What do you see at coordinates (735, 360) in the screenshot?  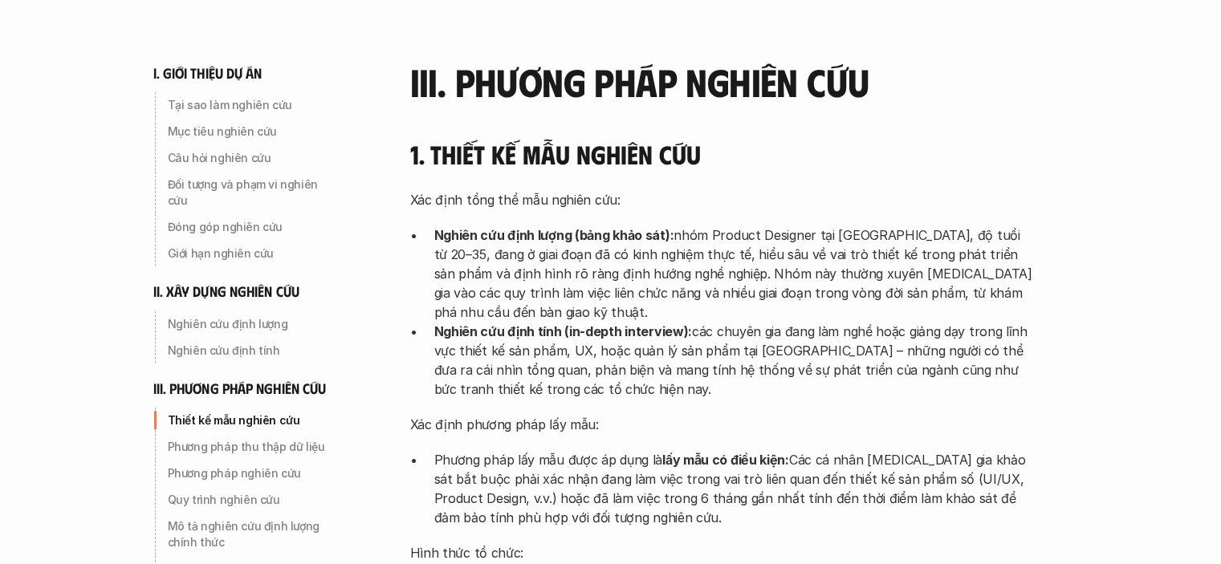 I see `p: các chuyên gia đang làm nghề hoặc giảng dạy trong lĩnh vực thiết kế sản phẩm, UX, hoặc quản lý sả...` at bounding box center [735, 360].